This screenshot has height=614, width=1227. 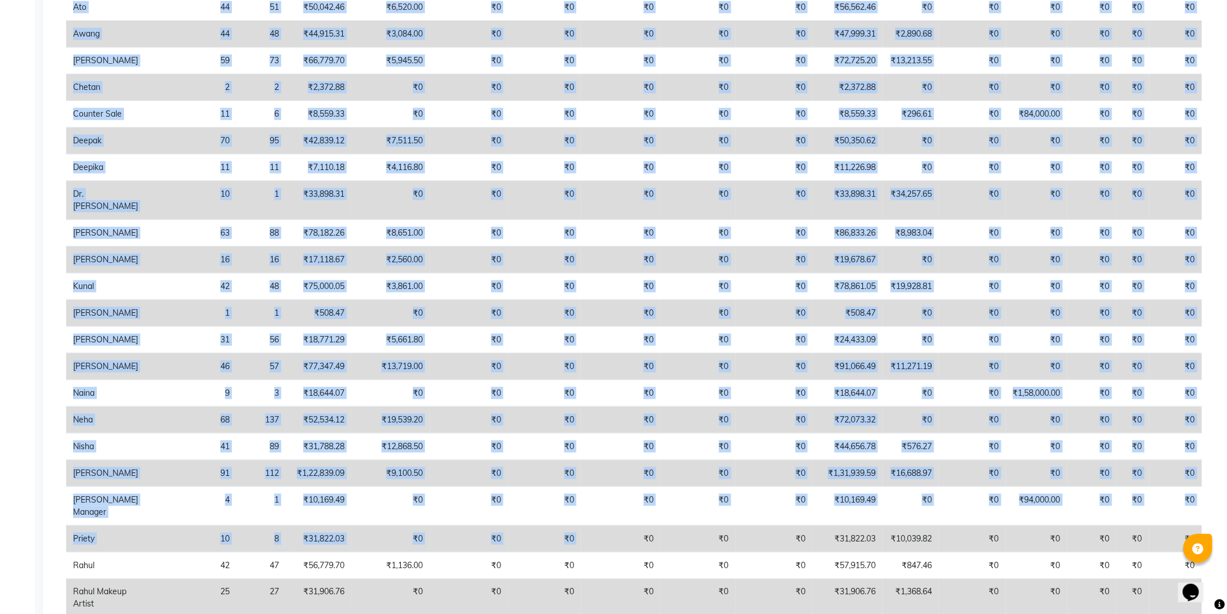 What do you see at coordinates (847, 367) in the screenshot?
I see `td: ₹91,066.49` at bounding box center [847, 367].